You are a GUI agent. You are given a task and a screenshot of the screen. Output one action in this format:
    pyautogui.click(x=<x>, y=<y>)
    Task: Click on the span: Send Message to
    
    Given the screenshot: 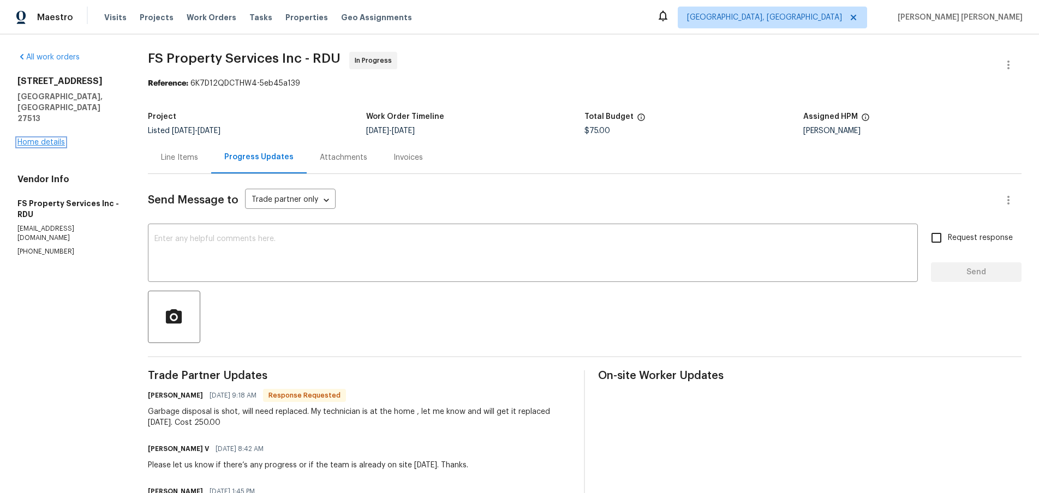 What is the action you would take?
    pyautogui.click(x=193, y=200)
    